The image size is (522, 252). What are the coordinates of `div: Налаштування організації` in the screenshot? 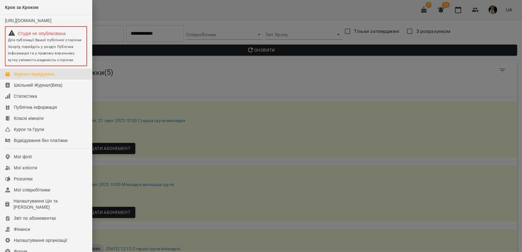 It's located at (41, 240).